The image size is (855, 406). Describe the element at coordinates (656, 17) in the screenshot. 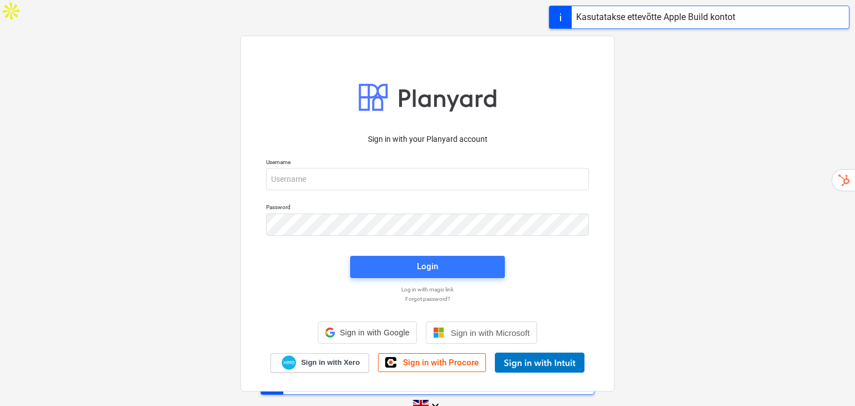

I see `div: Kasutatakse ettevõtte Apple Build kontot` at that location.